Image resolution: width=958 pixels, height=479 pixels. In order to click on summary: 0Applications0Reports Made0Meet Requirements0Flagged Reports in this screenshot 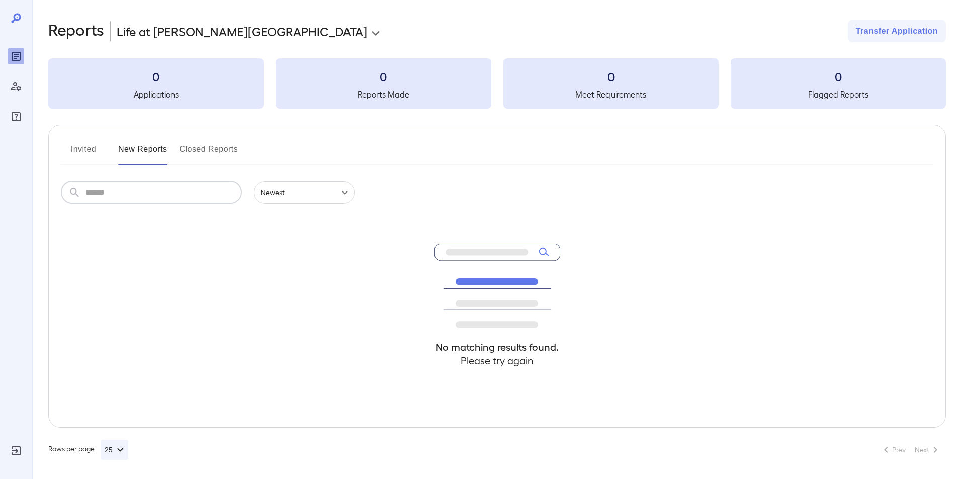, I will do `click(497, 84)`.